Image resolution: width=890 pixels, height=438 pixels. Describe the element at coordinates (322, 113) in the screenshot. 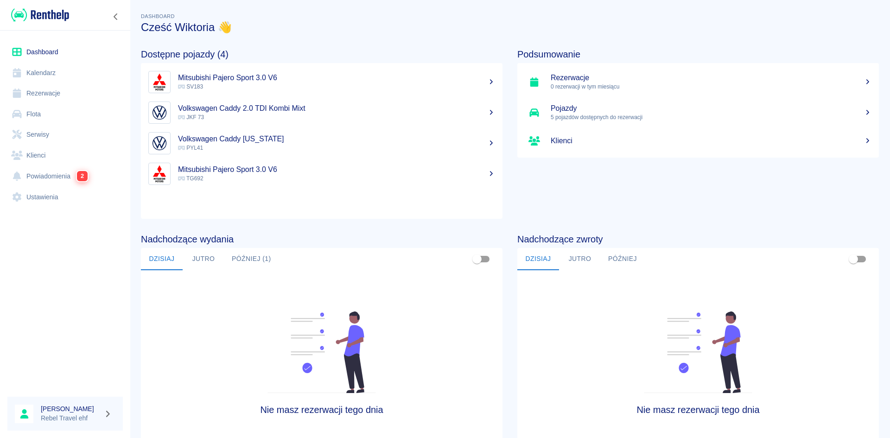

I see `a: ImageVolkswagen Caddy 2.0 TDI Kombi Mixt JKF 73` at that location.